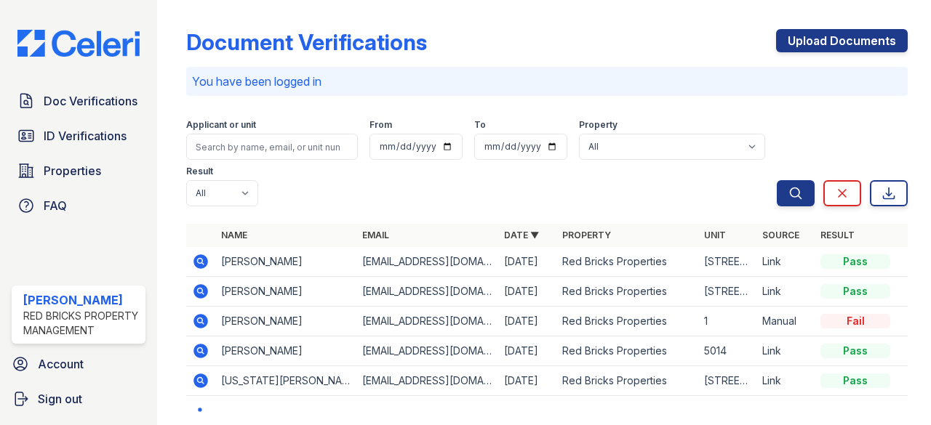 This screenshot has width=931, height=425. Describe the element at coordinates (79, 44) in the screenshot. I see `img: CE_Logo_Blue-a8612792a0a2168367f1c8372b55b34899dd931a85d93a1a3d3e32e68fde9ad4.png` at that location.